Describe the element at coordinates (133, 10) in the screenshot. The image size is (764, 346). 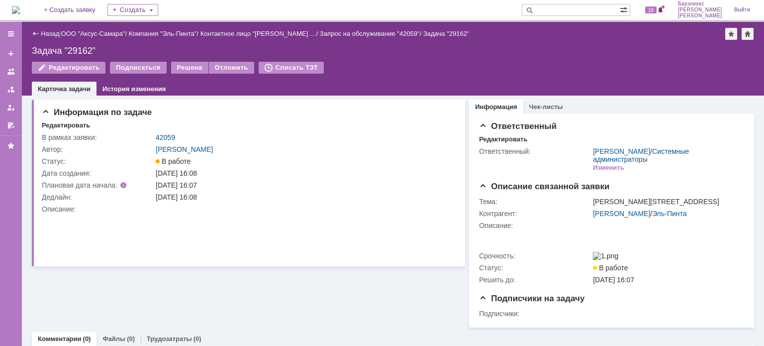
I see `div: Создать` at that location.